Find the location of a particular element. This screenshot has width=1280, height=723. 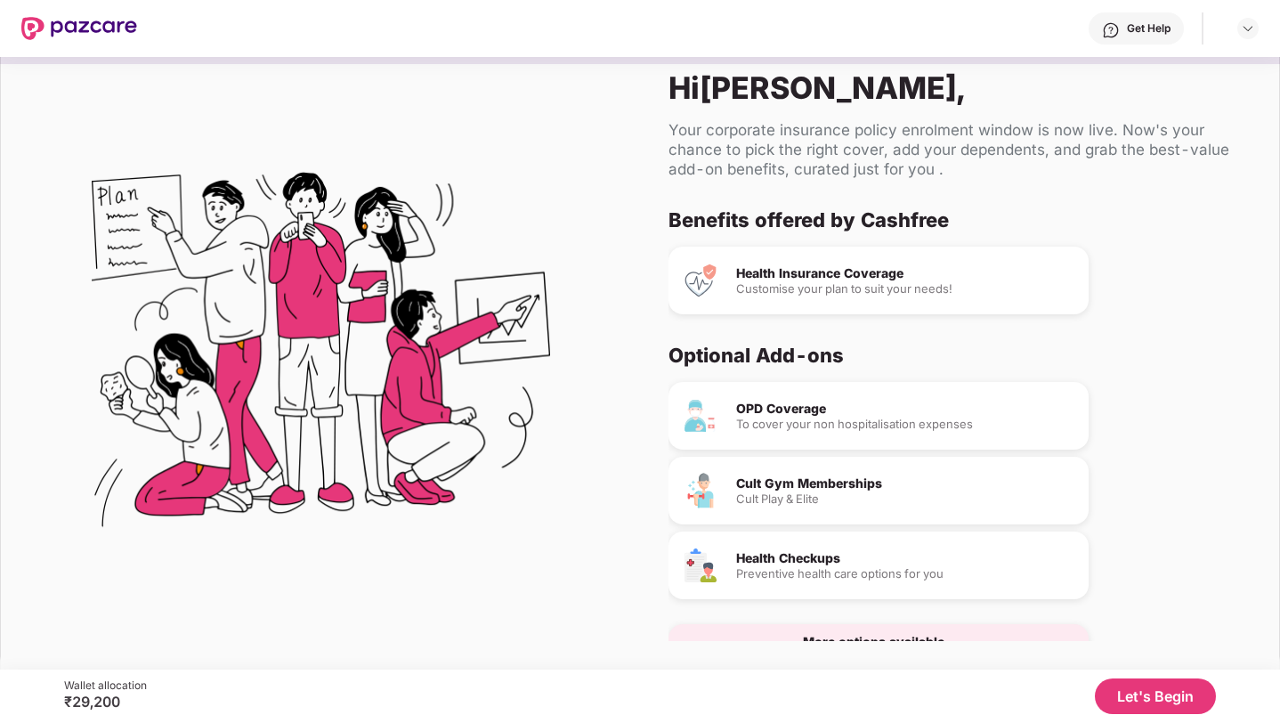

div: Your corporate insurance policy enrolment window is now live. Now's your chance to pick the right... is located at coordinates (960, 150).